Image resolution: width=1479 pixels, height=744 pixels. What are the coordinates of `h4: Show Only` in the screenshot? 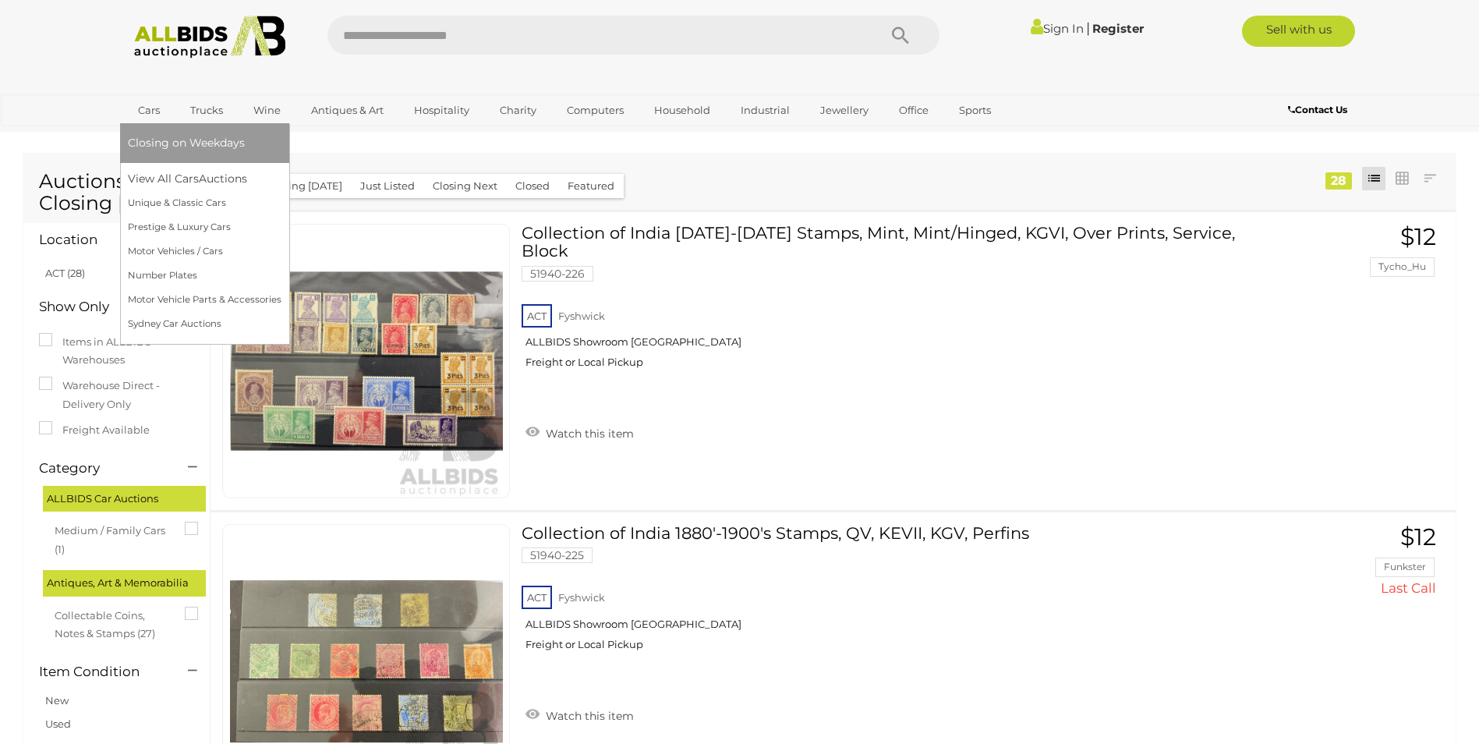 It's located at (101, 306).